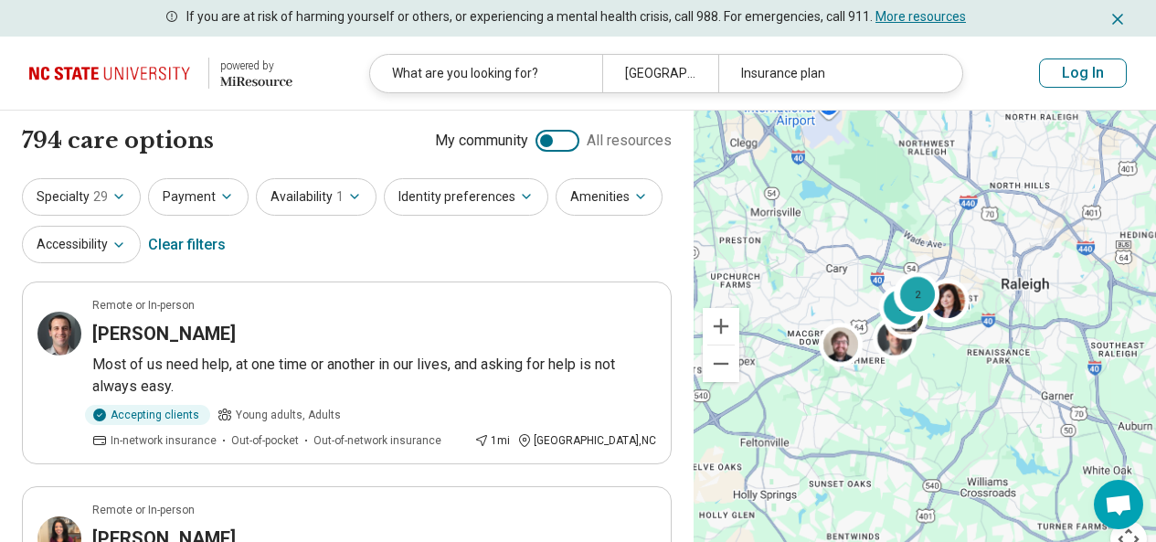 The height and width of the screenshot is (542, 1156). What do you see at coordinates (1118, 18) in the screenshot?
I see `button: Dismiss` at bounding box center [1118, 18].